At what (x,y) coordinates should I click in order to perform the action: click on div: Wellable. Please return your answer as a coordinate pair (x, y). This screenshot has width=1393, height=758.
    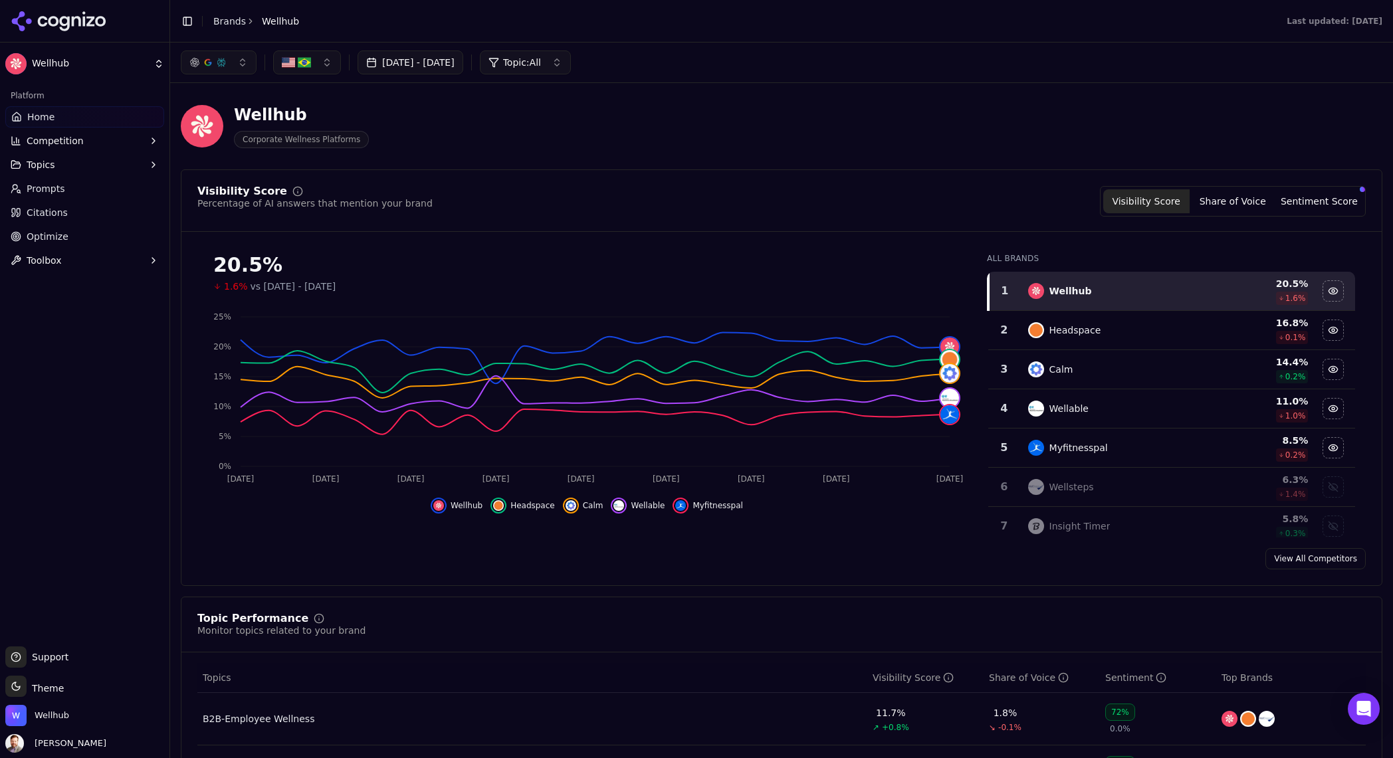
    Looking at the image, I should click on (1069, 409).